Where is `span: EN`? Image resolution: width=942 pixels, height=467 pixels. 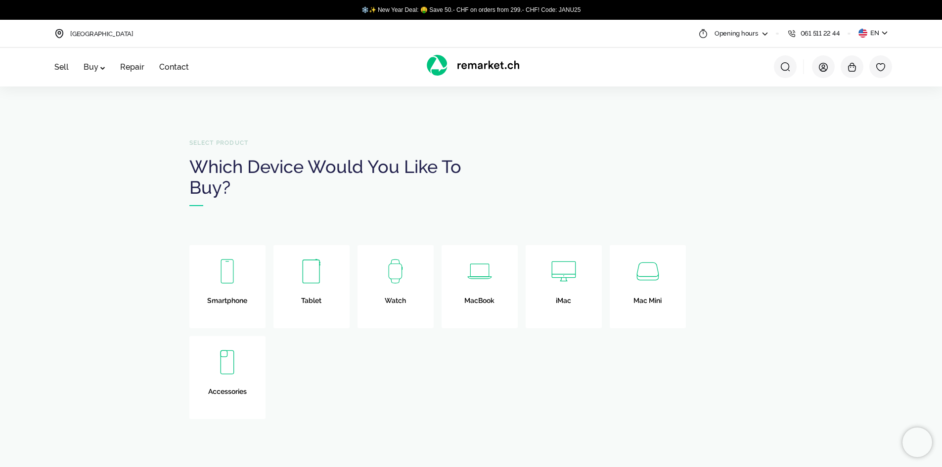 span: EN is located at coordinates (874, 33).